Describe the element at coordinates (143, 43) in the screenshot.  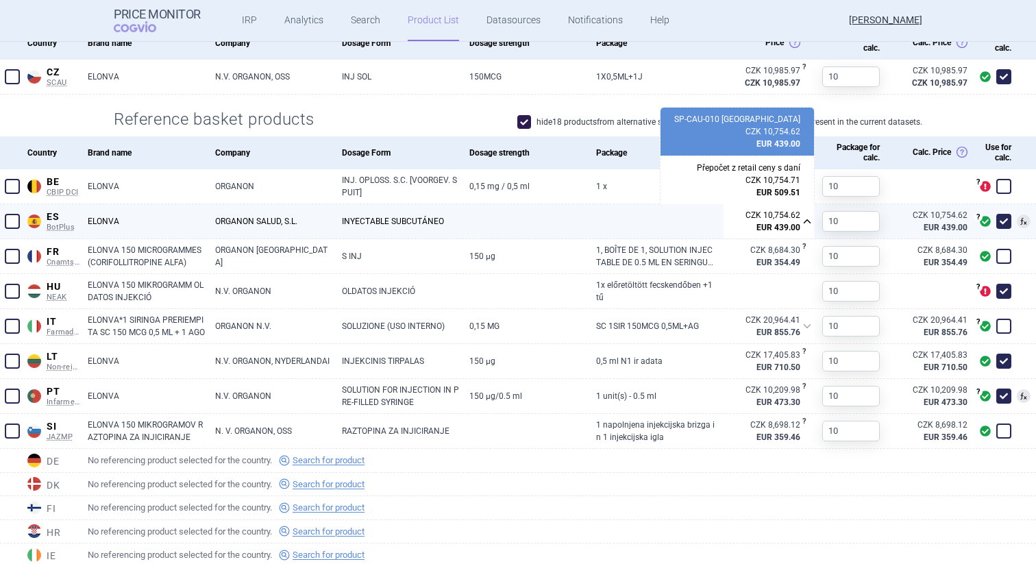
I see `div: Brand name` at that location.